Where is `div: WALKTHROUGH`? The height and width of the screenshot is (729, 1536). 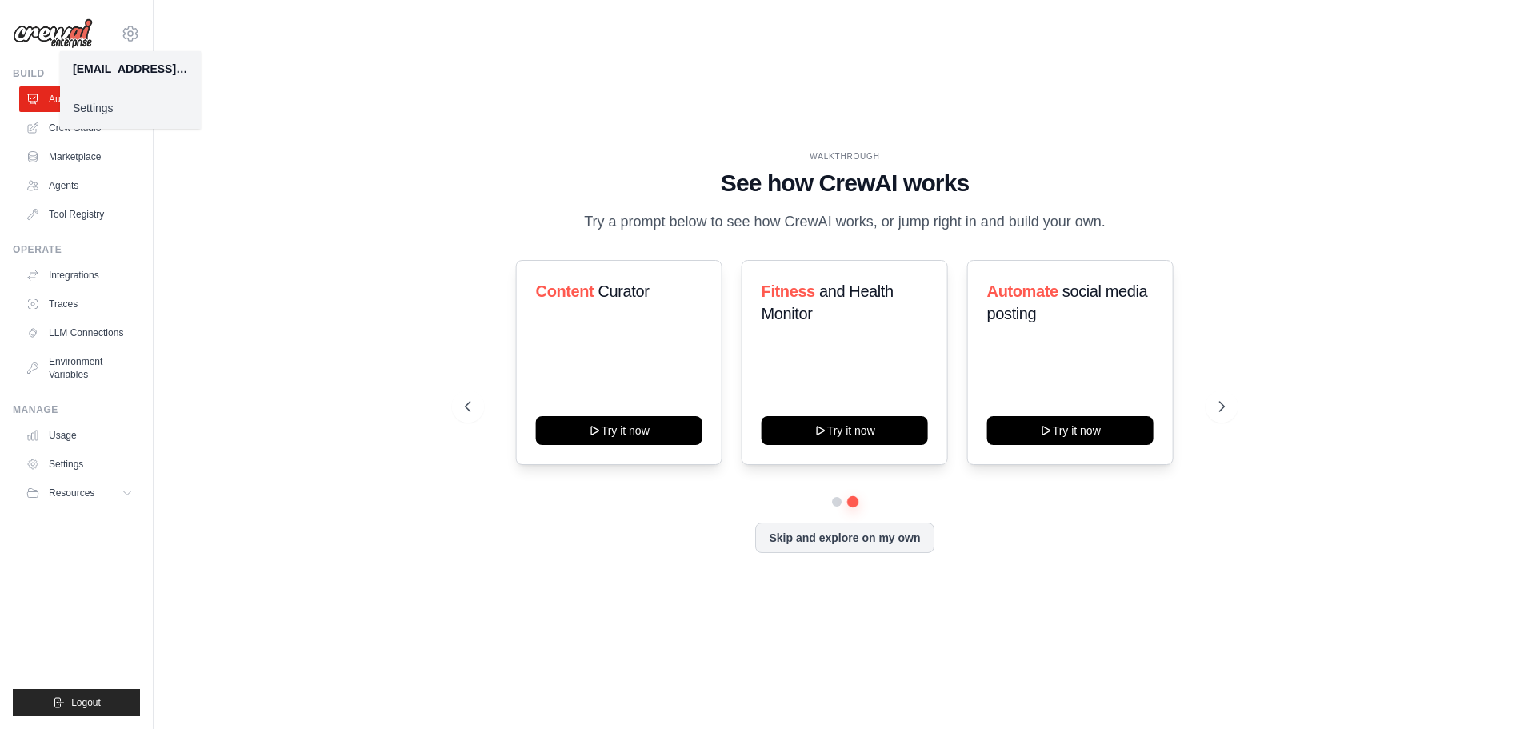
div: WALKTHROUGH is located at coordinates (845, 156).